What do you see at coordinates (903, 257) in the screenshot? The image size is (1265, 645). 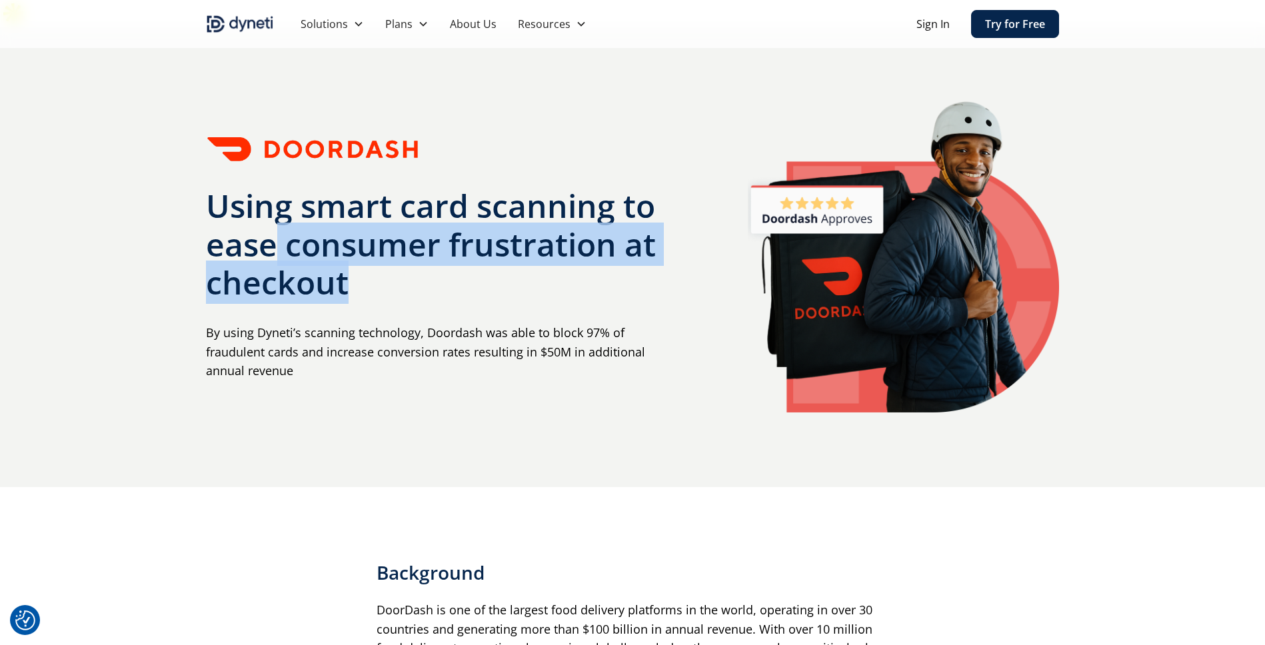 I see `img: A man smiling with a DoorDash delivery bag` at bounding box center [903, 257].